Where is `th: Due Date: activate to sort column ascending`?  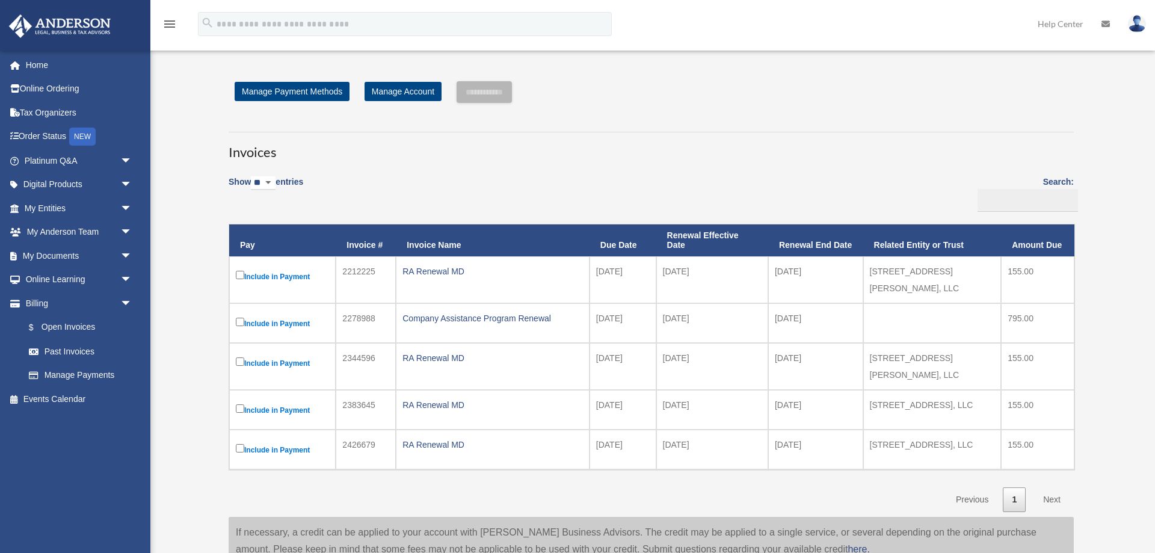
th: Due Date: activate to sort column ascending is located at coordinates (623, 241).